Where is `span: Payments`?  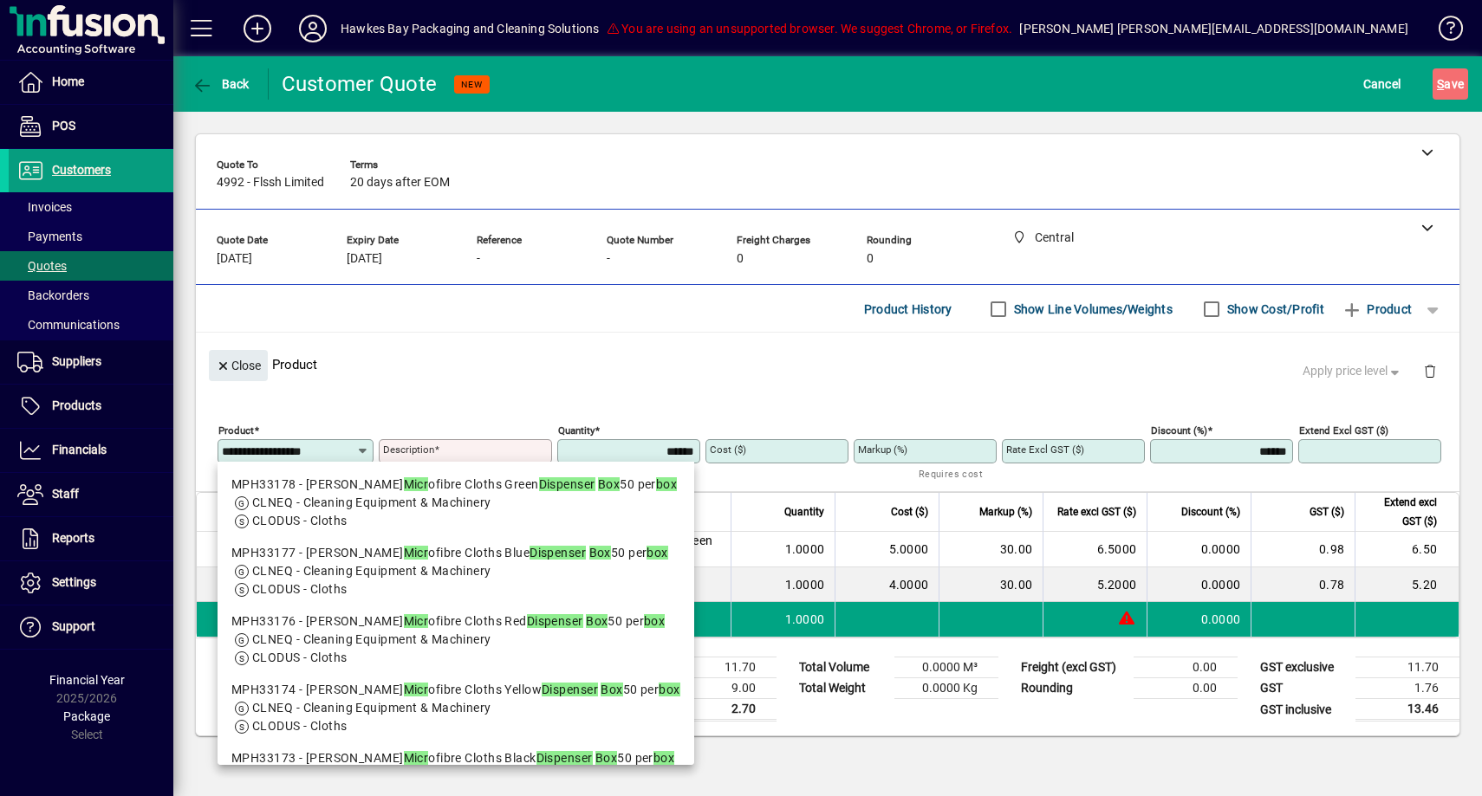 span: Payments is located at coordinates (49, 237).